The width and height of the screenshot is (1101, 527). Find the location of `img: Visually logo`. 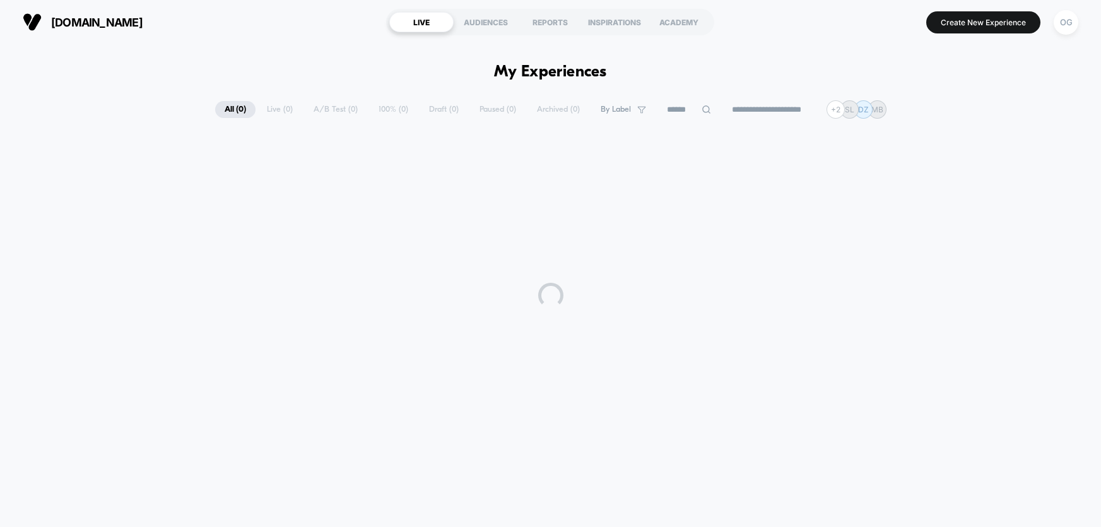

img: Visually logo is located at coordinates (32, 22).